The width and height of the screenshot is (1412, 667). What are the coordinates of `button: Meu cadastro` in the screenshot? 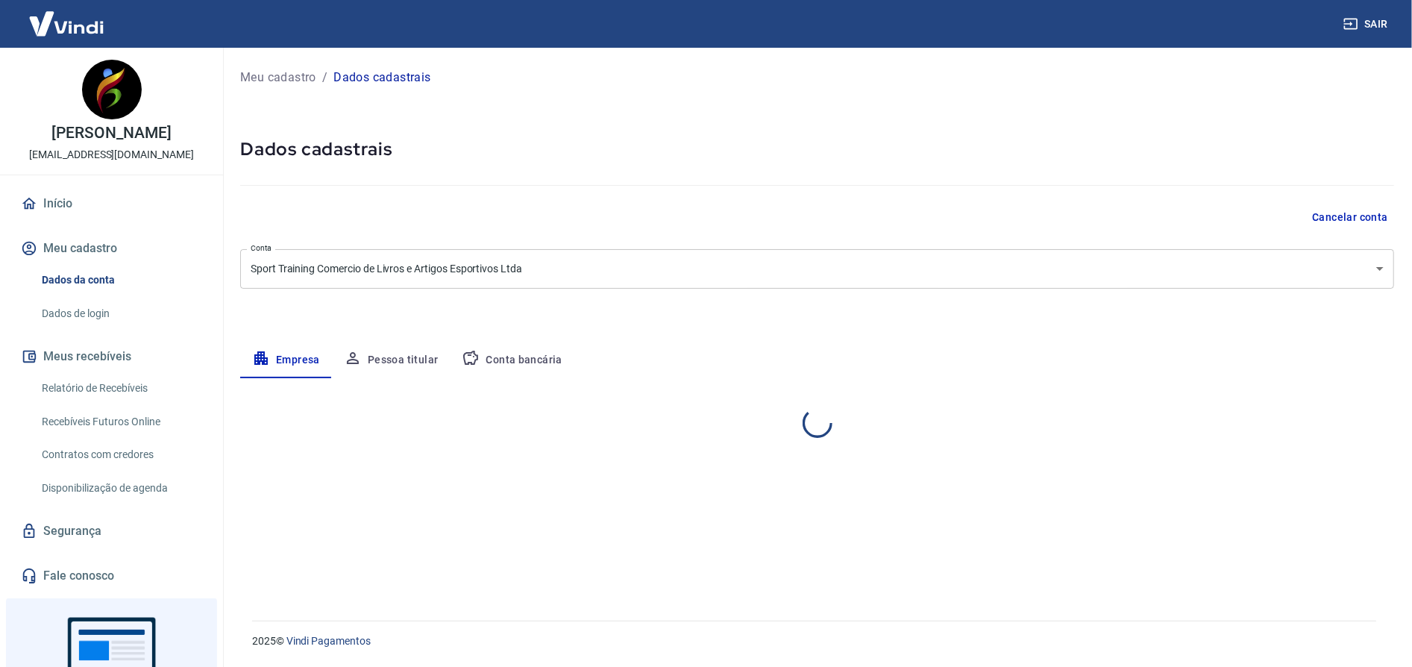 It's located at (111, 248).